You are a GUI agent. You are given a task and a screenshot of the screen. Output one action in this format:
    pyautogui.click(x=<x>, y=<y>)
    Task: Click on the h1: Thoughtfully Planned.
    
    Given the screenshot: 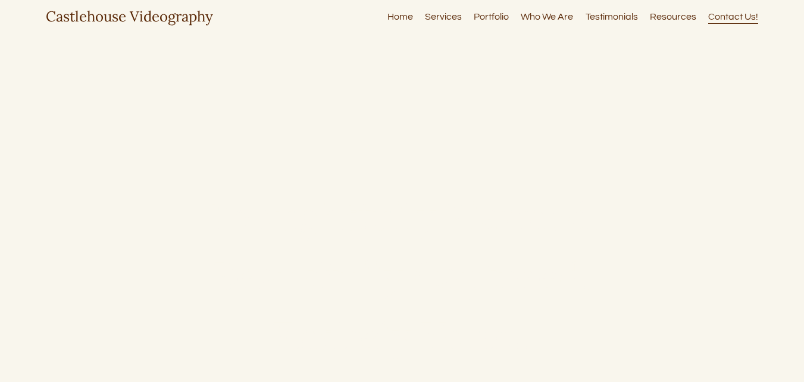 What is the action you would take?
    pyautogui.click(x=402, y=216)
    